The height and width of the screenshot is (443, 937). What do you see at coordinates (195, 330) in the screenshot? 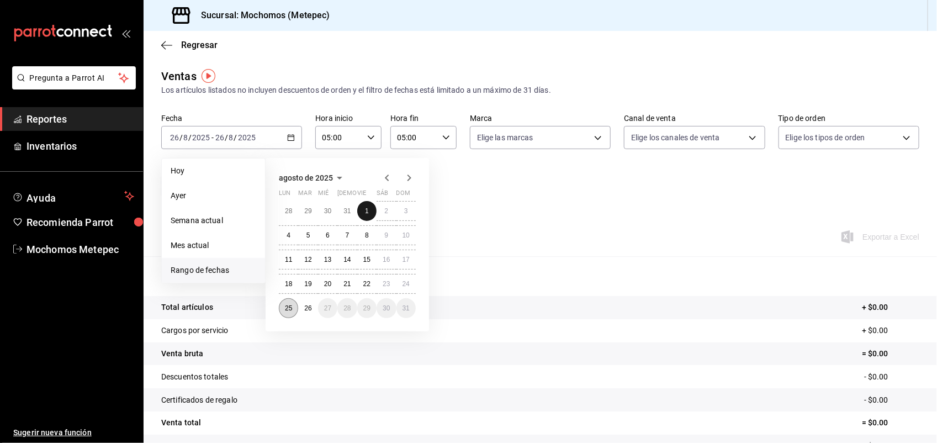
I see `p: Cargos por servicio` at bounding box center [195, 330].